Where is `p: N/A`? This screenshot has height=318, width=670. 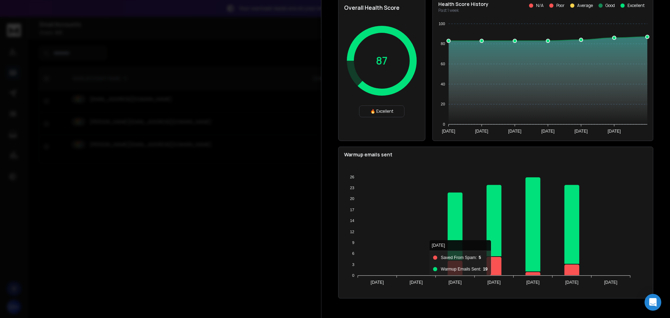 p: N/A is located at coordinates (540, 6).